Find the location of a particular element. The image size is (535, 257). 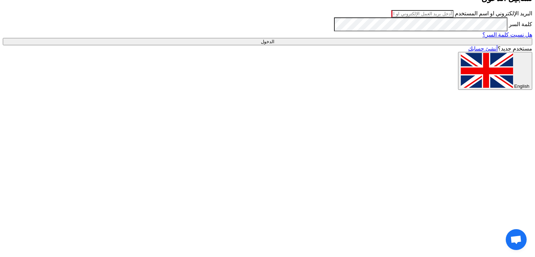

img: en-US.png is located at coordinates (487, 70).